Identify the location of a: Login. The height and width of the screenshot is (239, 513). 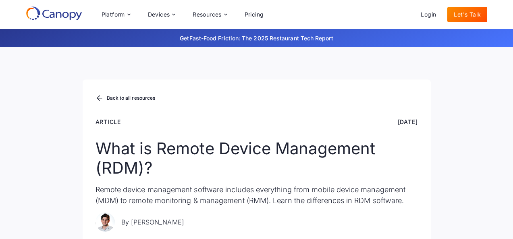
(428, 15).